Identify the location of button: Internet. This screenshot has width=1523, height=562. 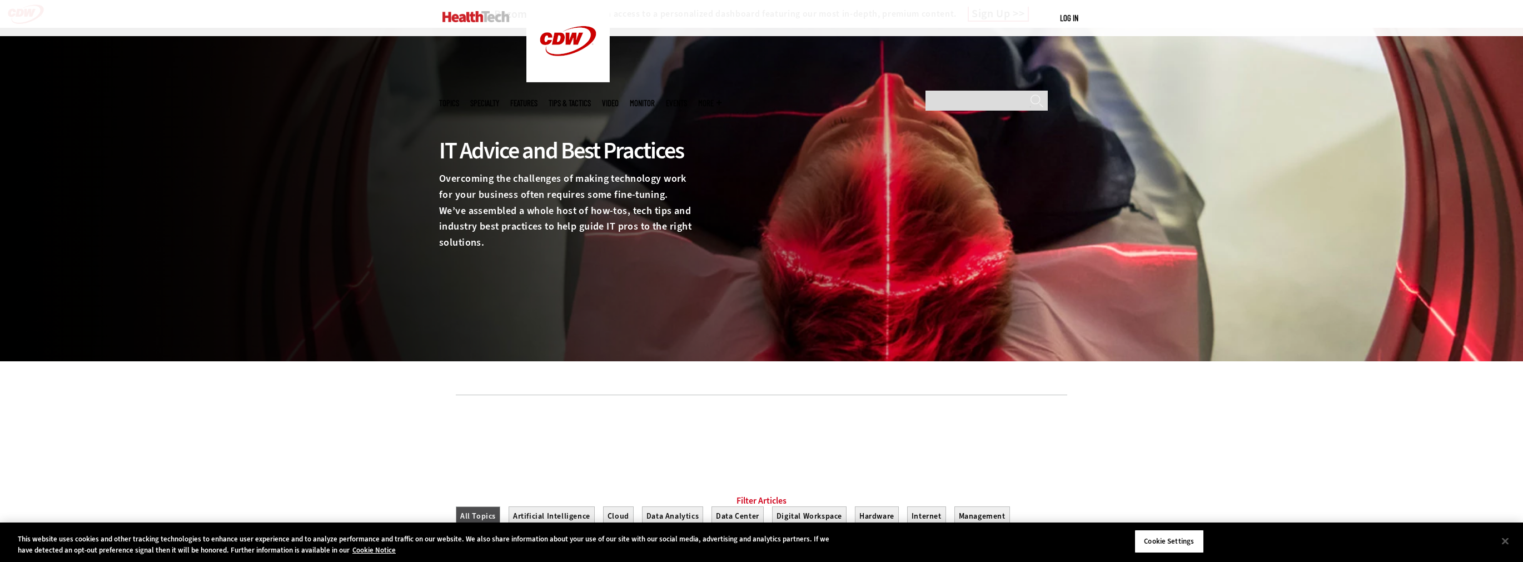
(927, 516).